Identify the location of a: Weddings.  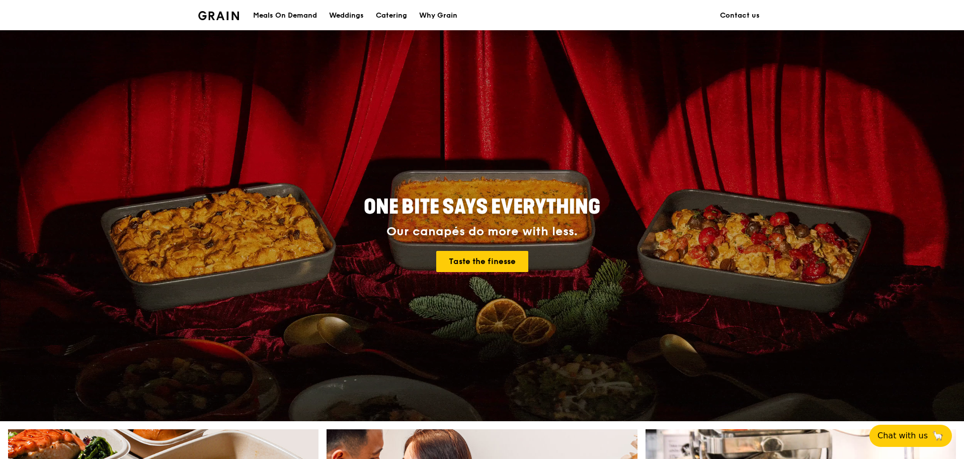
(346, 16).